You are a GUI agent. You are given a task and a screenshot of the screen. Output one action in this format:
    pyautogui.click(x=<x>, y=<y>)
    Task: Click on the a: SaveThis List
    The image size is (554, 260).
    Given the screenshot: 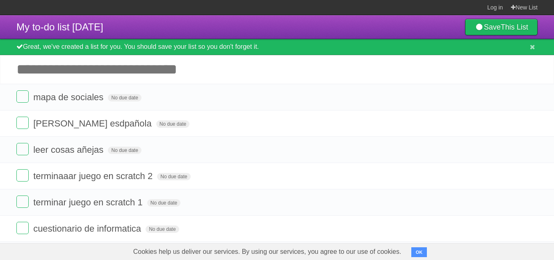 What is the action you would take?
    pyautogui.click(x=502, y=27)
    